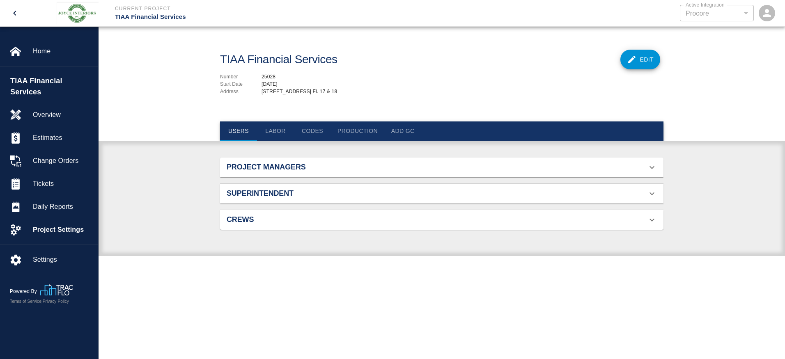 This screenshot has width=785, height=359. What do you see at coordinates (62, 207) in the screenshot?
I see `span: Daily Reports` at bounding box center [62, 207].